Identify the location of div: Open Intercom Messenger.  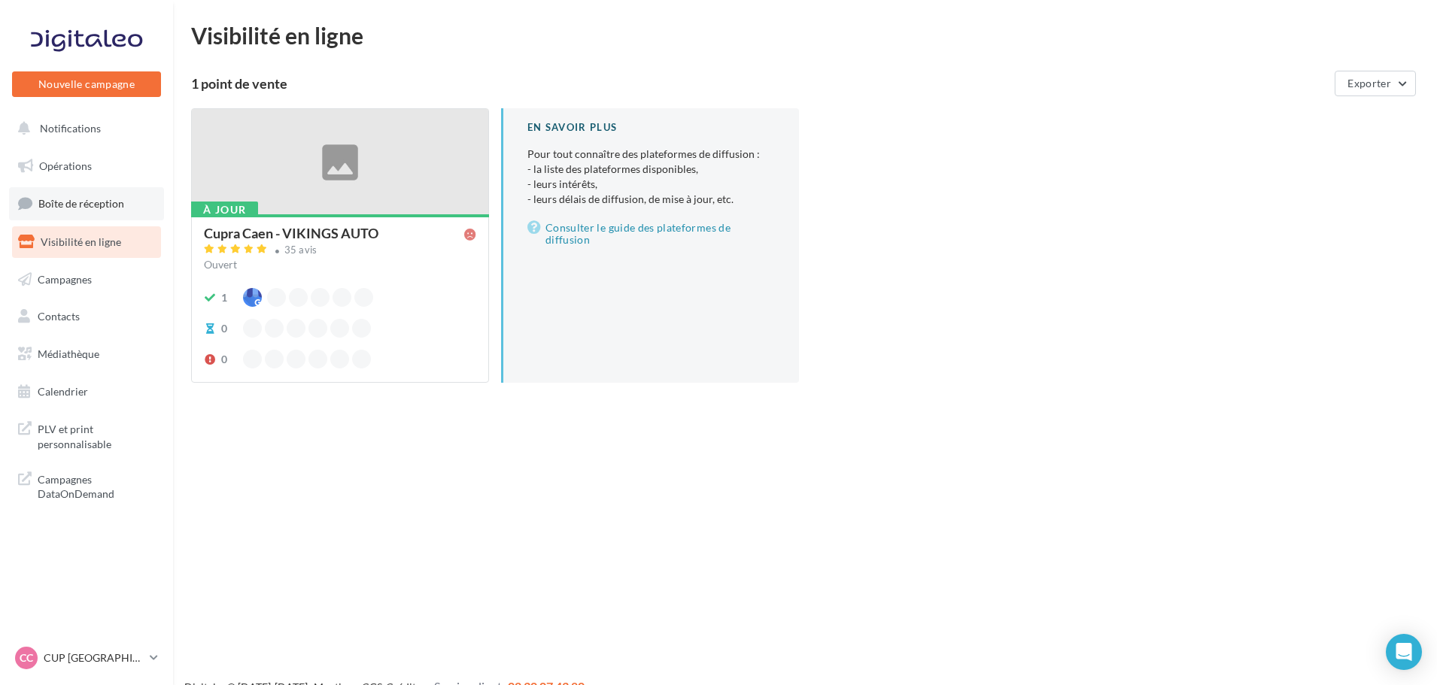
(1403, 652).